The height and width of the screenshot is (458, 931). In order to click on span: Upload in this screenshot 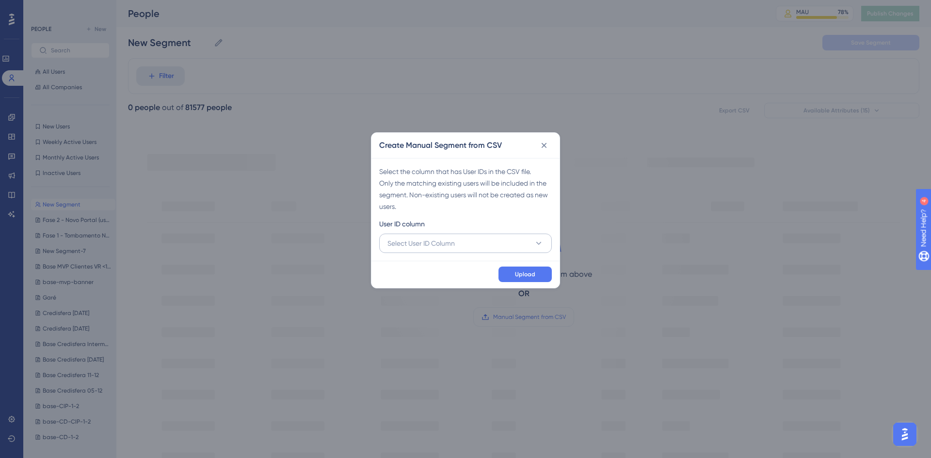, I will do `click(525, 274)`.